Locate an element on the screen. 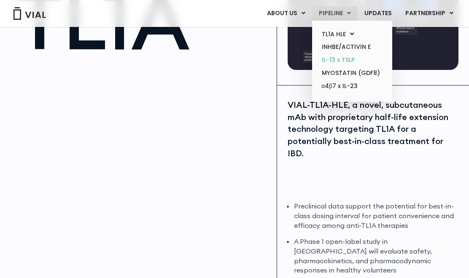 Image resolution: width=469 pixels, height=278 pixels. a: IL-13 x TSLP is located at coordinates (351, 60).